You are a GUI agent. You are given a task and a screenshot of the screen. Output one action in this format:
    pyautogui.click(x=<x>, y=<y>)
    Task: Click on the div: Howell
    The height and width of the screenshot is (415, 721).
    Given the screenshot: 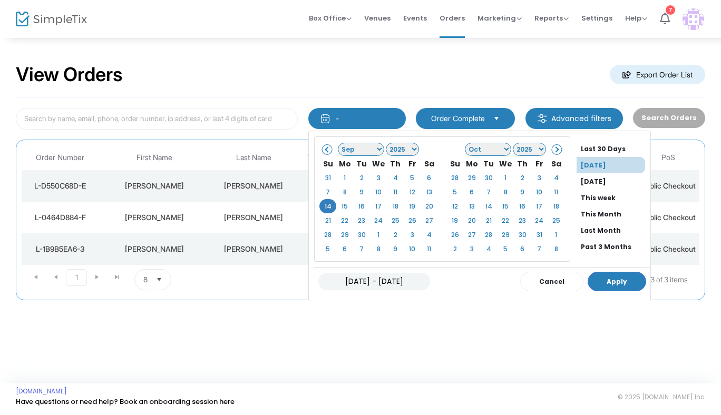 What is the action you would take?
    pyautogui.click(x=253, y=218)
    